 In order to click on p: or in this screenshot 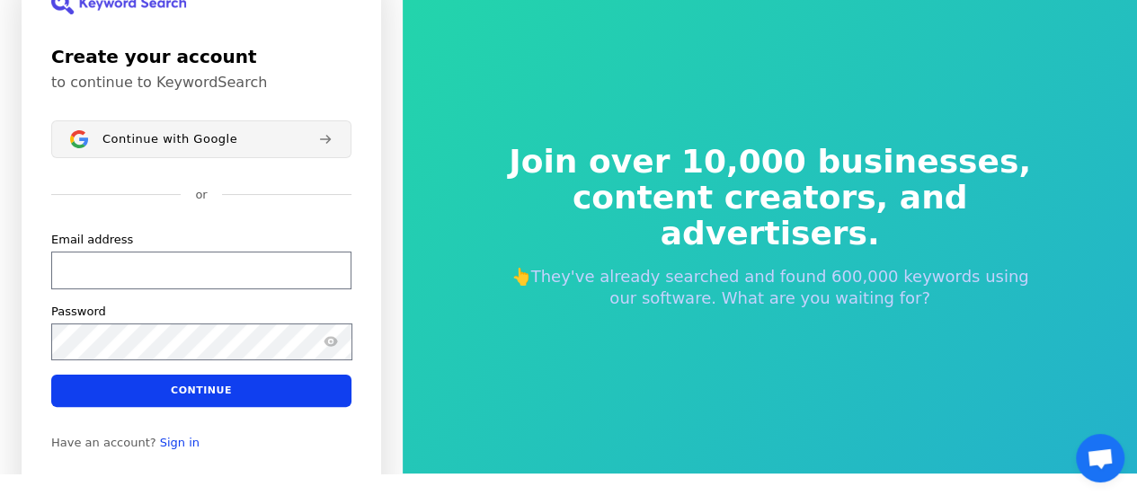, I will do `click(200, 195)`.